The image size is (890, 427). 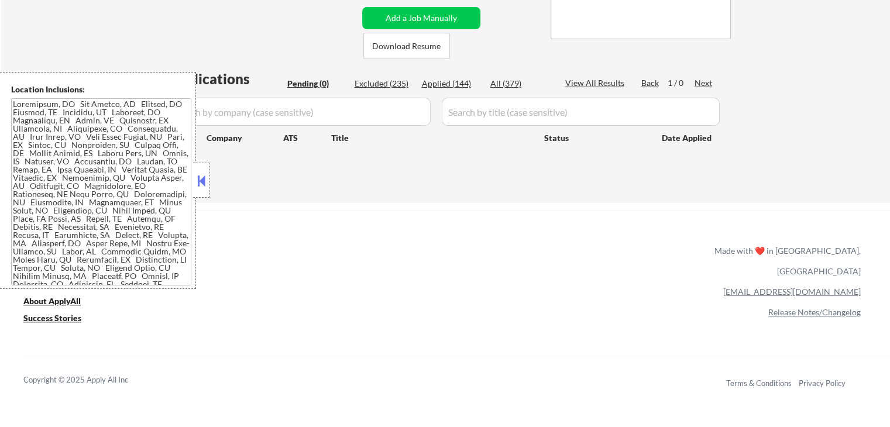 What do you see at coordinates (317, 84) in the screenshot?
I see `div: Pending (0)` at bounding box center [317, 84].